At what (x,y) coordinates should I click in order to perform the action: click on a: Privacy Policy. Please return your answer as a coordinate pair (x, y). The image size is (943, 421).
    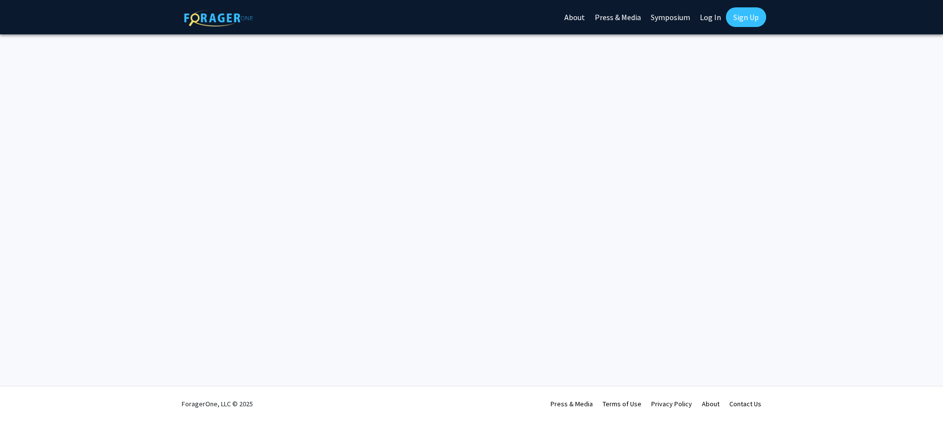
    Looking at the image, I should click on (671, 404).